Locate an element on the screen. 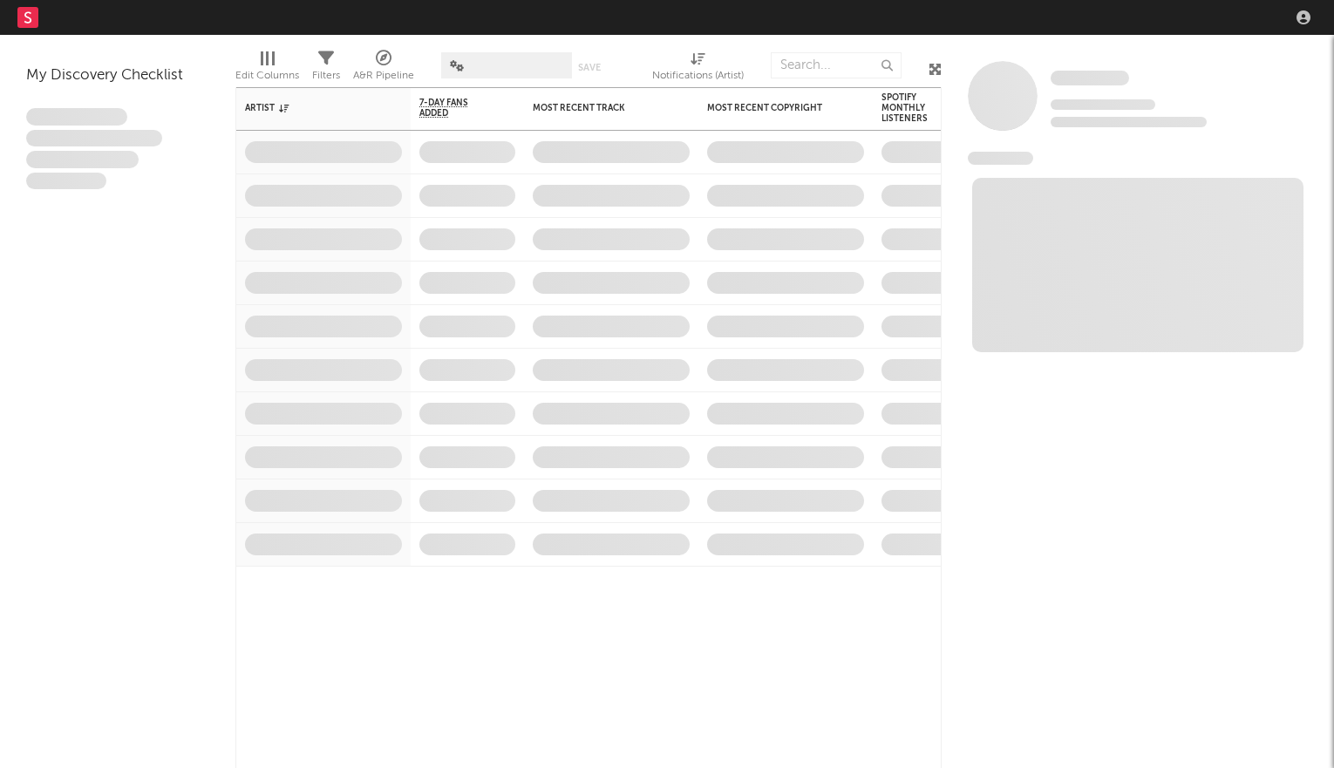 The image size is (1334, 768). input: Search... is located at coordinates (836, 65).